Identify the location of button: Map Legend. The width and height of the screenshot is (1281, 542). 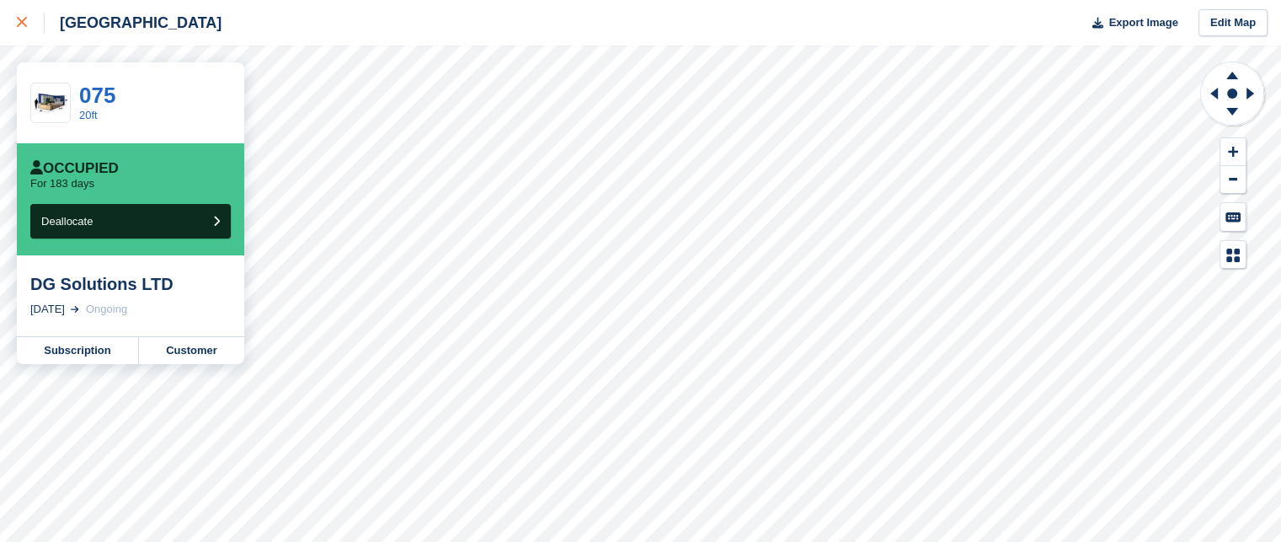
(1233, 254).